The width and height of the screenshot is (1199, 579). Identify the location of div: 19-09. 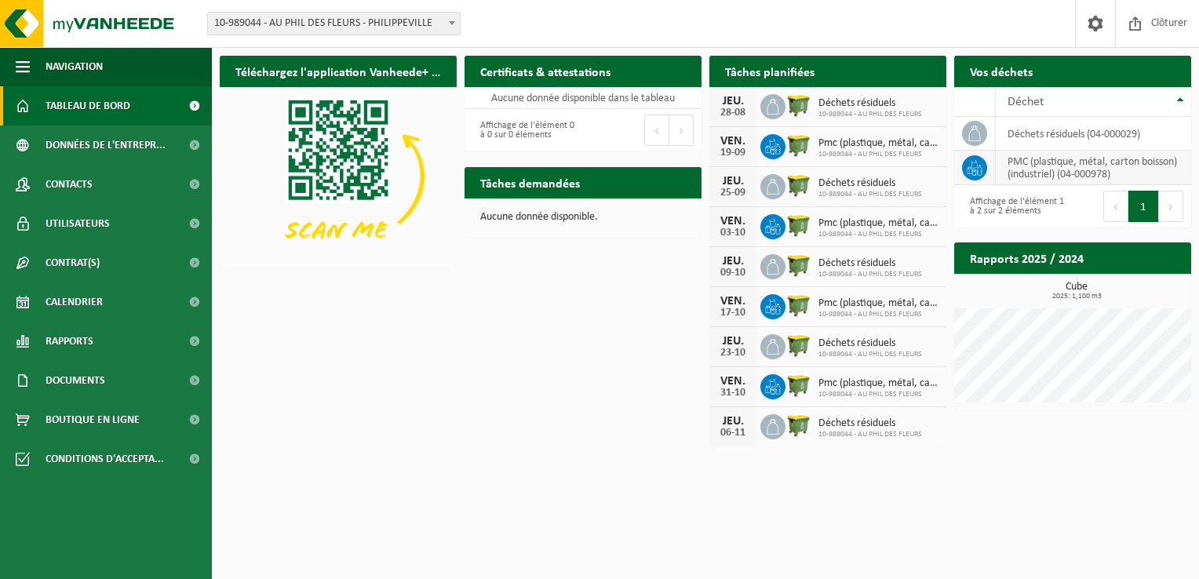
(733, 153).